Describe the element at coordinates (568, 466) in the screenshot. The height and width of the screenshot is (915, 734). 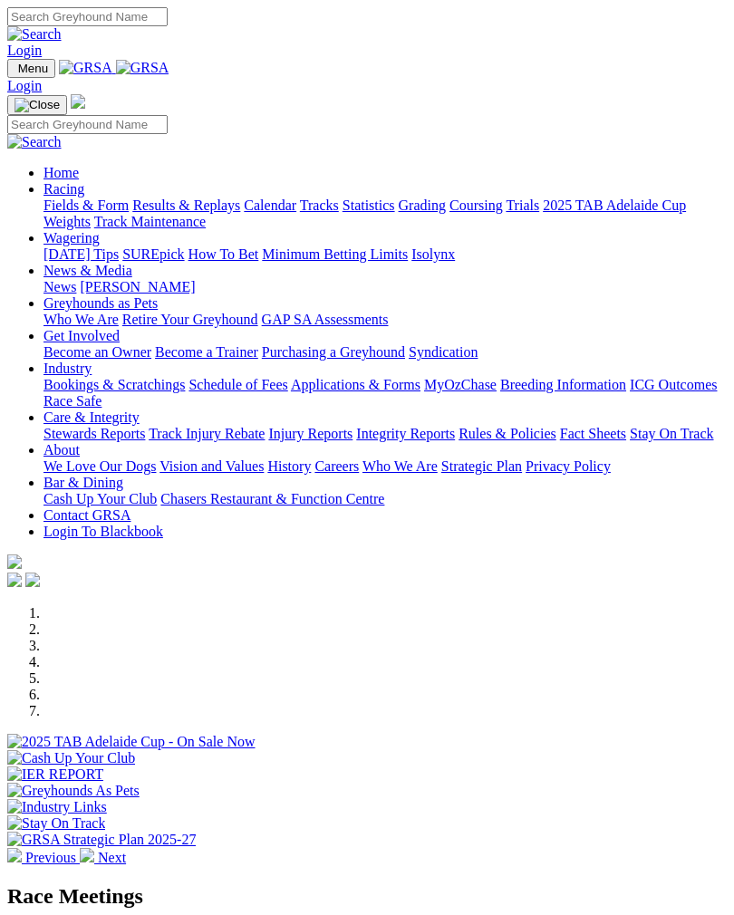
I see `a: Privacy Policy` at that location.